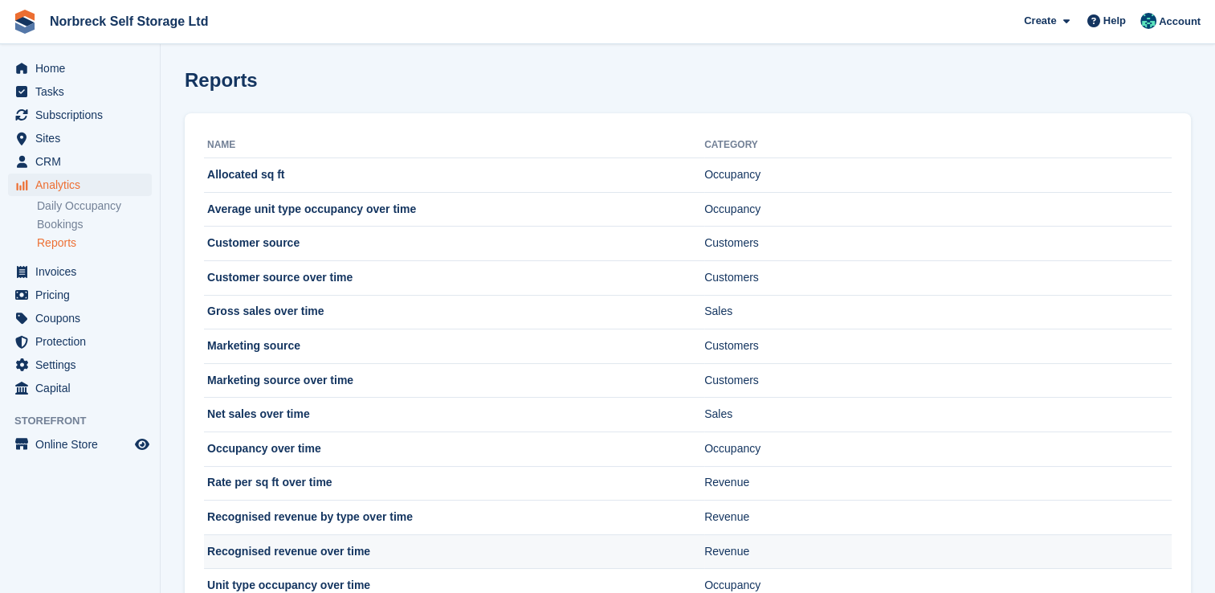 The image size is (1215, 593). I want to click on td: Recognised revenue over time, so click(454, 551).